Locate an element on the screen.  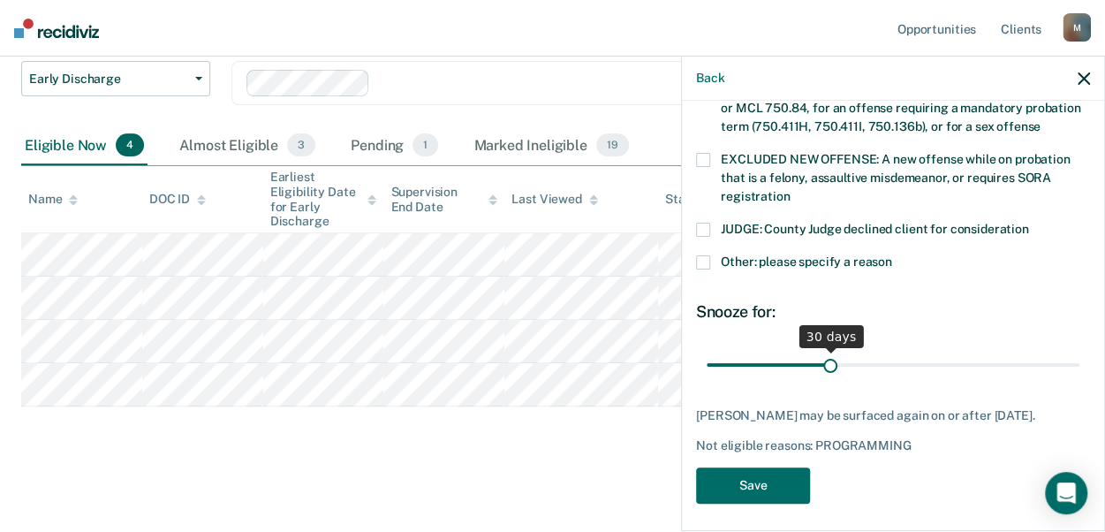
span: EXCLUDED CURRENT OFFENSE: On probation for MCL 750.81 or MCL 750.84, for an offense requiring a m... is located at coordinates (900, 108).